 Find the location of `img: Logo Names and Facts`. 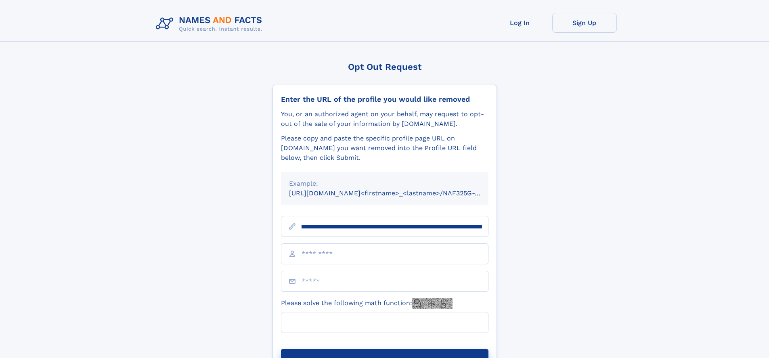

img: Logo Names and Facts is located at coordinates (211, 24).